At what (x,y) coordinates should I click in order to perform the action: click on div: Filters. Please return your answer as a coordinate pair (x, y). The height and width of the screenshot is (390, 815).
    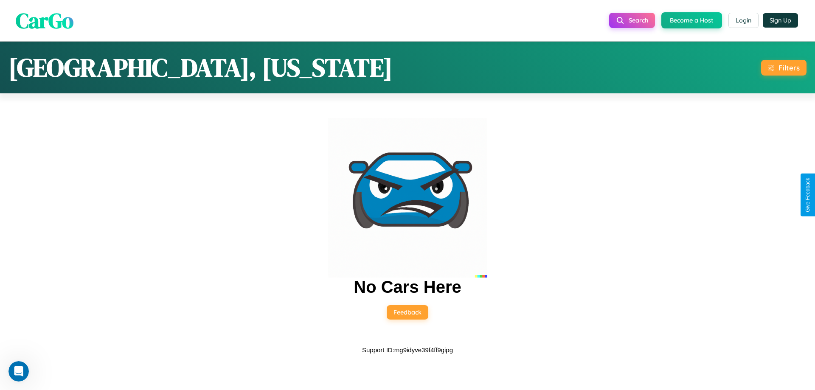
    Looking at the image, I should click on (789, 67).